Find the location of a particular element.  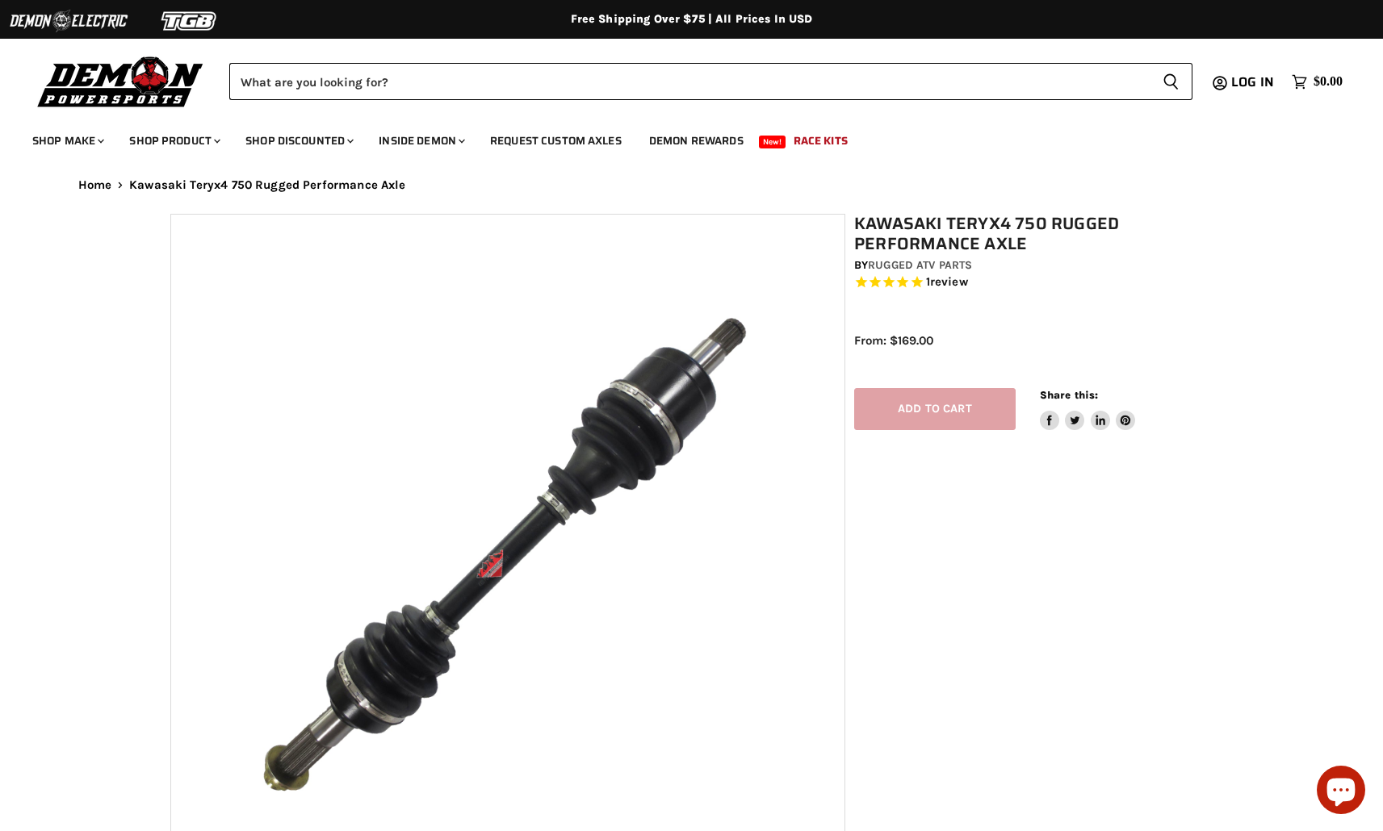

img: Demon Powersports is located at coordinates (120, 81).